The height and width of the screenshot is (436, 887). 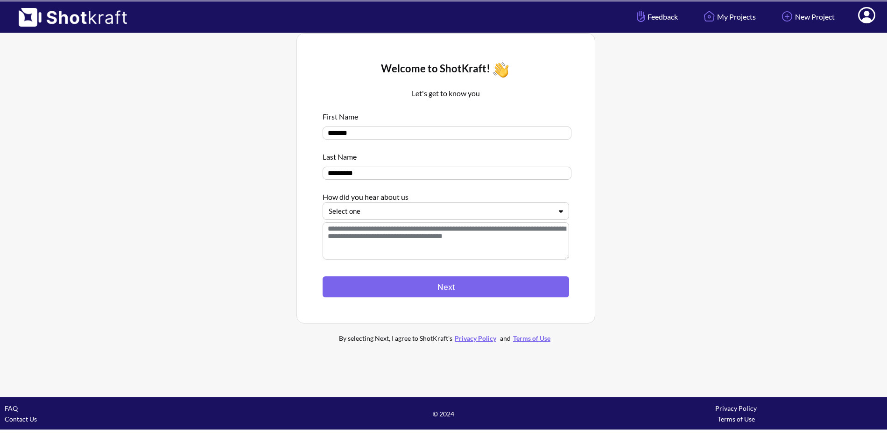 What do you see at coordinates (11, 408) in the screenshot?
I see `a: FAQ` at bounding box center [11, 408].